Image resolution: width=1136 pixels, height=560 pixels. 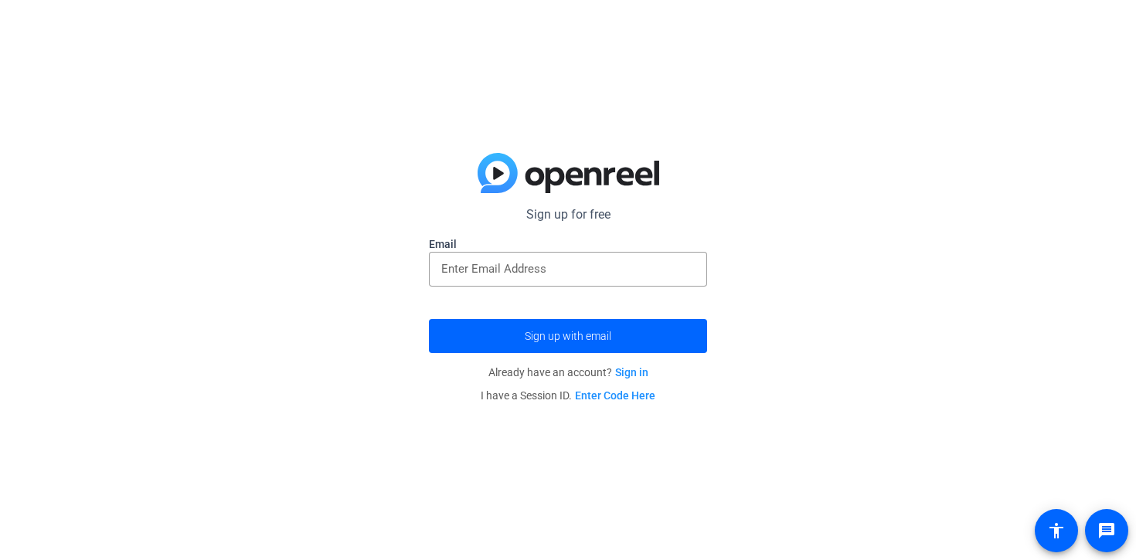 I want to click on p: Sign up for free, so click(x=568, y=215).